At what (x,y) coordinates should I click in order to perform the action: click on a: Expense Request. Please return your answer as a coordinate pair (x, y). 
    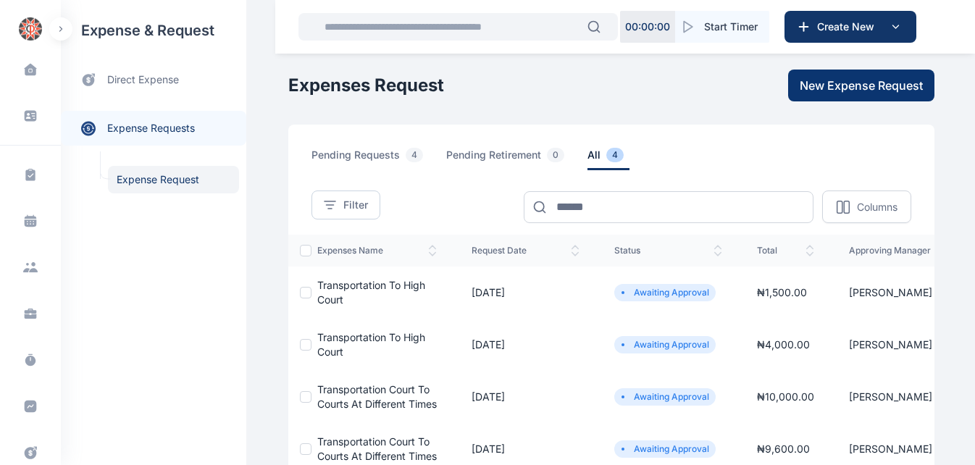
    Looking at the image, I should click on (173, 180).